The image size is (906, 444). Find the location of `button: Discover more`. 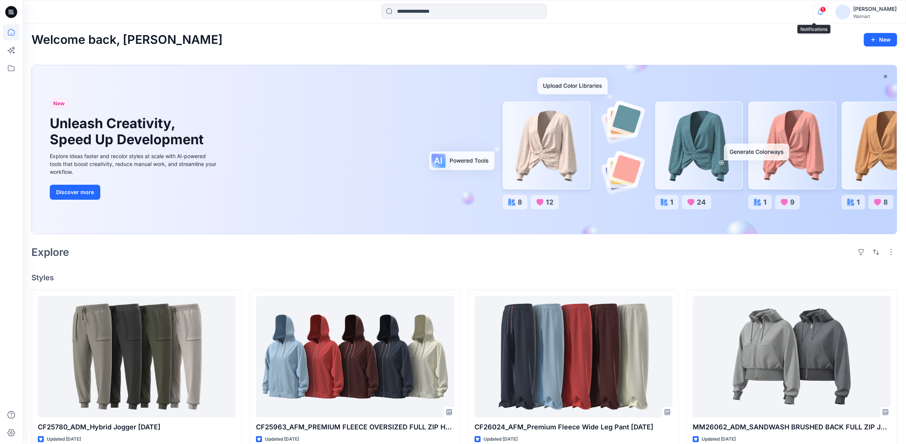

button: Discover more is located at coordinates (75, 192).